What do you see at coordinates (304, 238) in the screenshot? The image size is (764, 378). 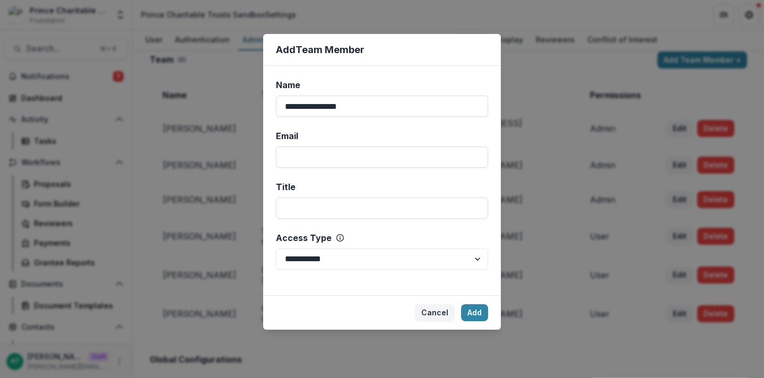 I see `span: Access Type` at bounding box center [304, 238].